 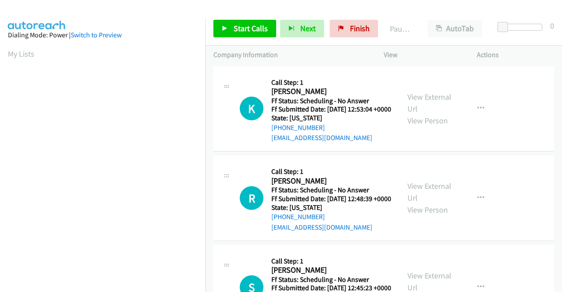 What do you see at coordinates (103, 35) in the screenshot?
I see `div: Dialing Mode: Power |` at bounding box center [103, 35].